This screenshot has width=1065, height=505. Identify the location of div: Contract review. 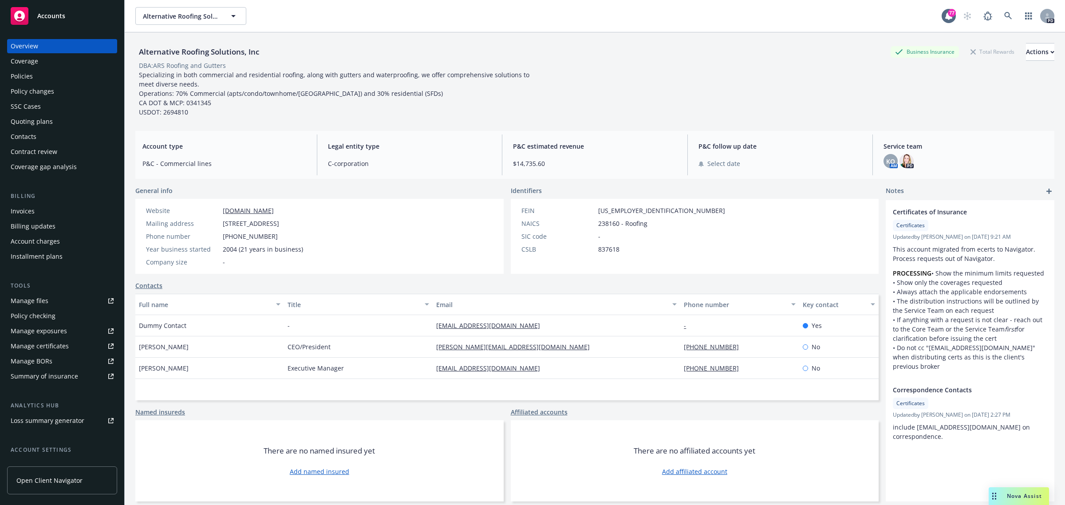
(34, 152).